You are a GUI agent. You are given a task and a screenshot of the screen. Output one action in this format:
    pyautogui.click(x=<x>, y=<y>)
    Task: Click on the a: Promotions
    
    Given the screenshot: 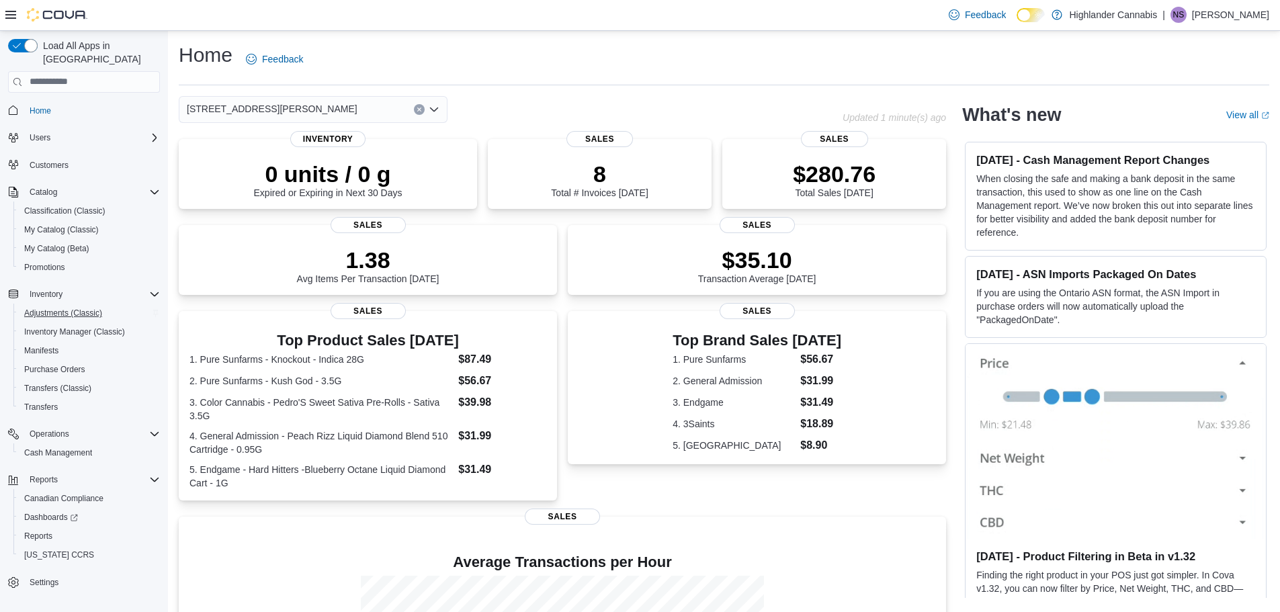 What is the action you would take?
    pyautogui.click(x=44, y=267)
    